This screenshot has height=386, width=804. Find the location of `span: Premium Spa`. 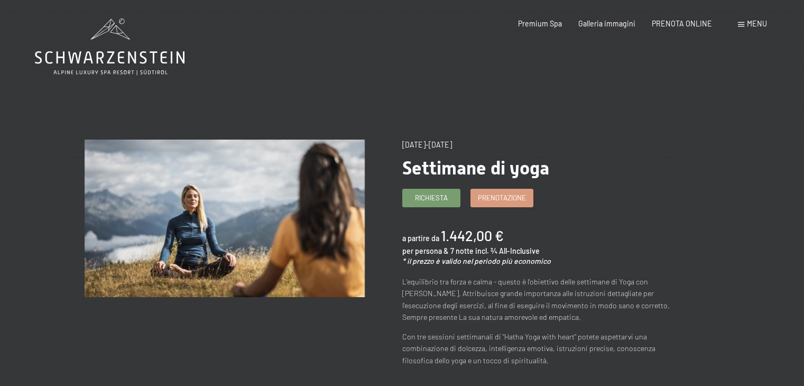

span: Premium Spa is located at coordinates (540, 23).